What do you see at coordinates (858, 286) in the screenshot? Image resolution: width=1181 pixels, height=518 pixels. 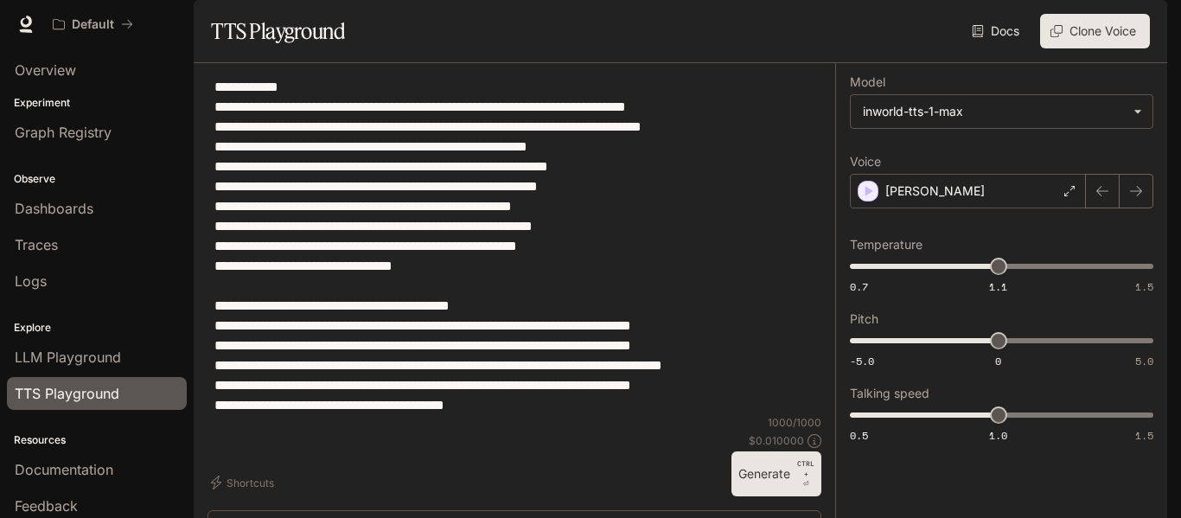 I see `span: 0.7` at bounding box center [858, 286].